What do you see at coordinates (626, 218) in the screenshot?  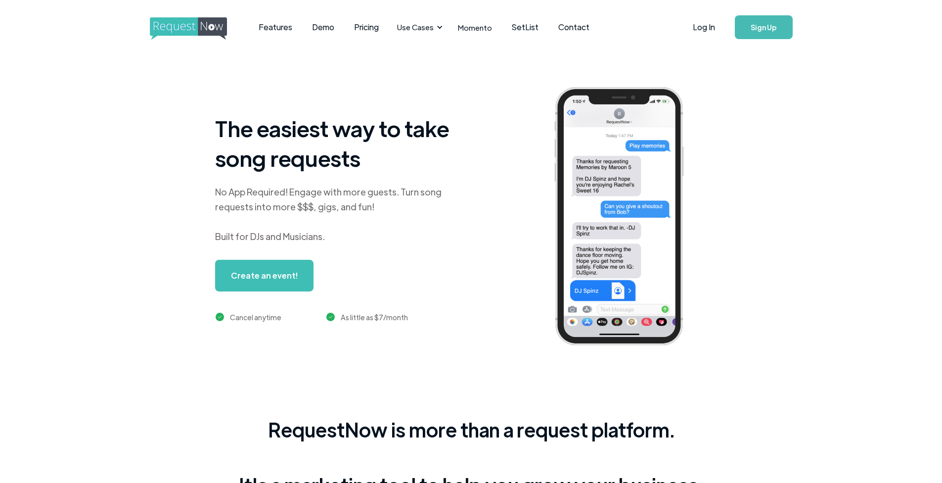 I see `img: iphone screenshot` at bounding box center [626, 218].